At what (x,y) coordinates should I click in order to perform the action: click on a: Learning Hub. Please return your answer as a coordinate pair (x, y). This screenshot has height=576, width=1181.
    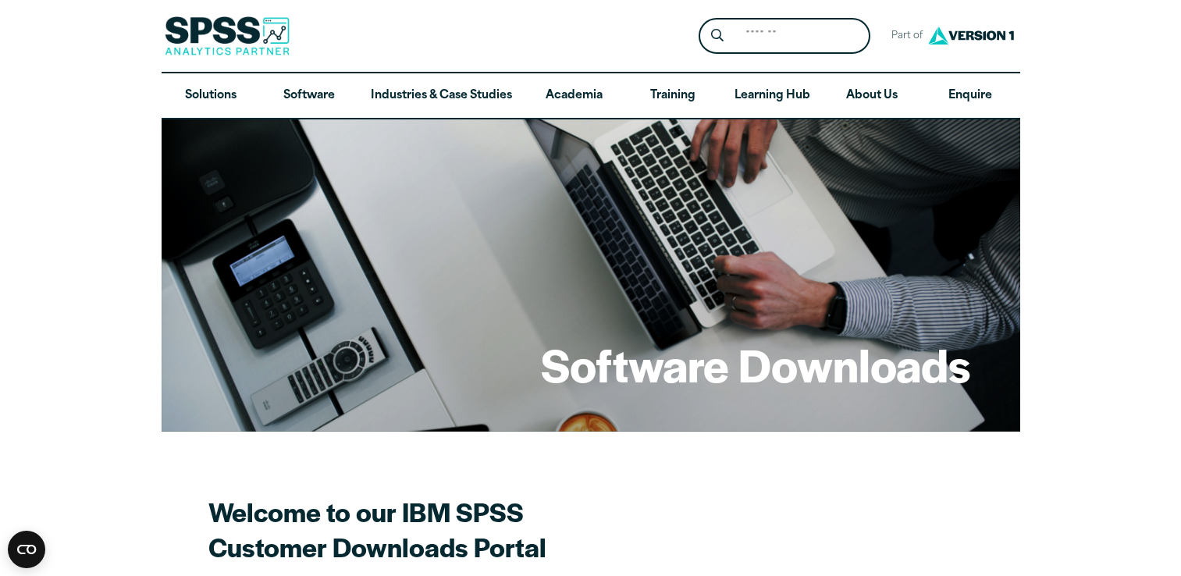
    Looking at the image, I should click on (772, 96).